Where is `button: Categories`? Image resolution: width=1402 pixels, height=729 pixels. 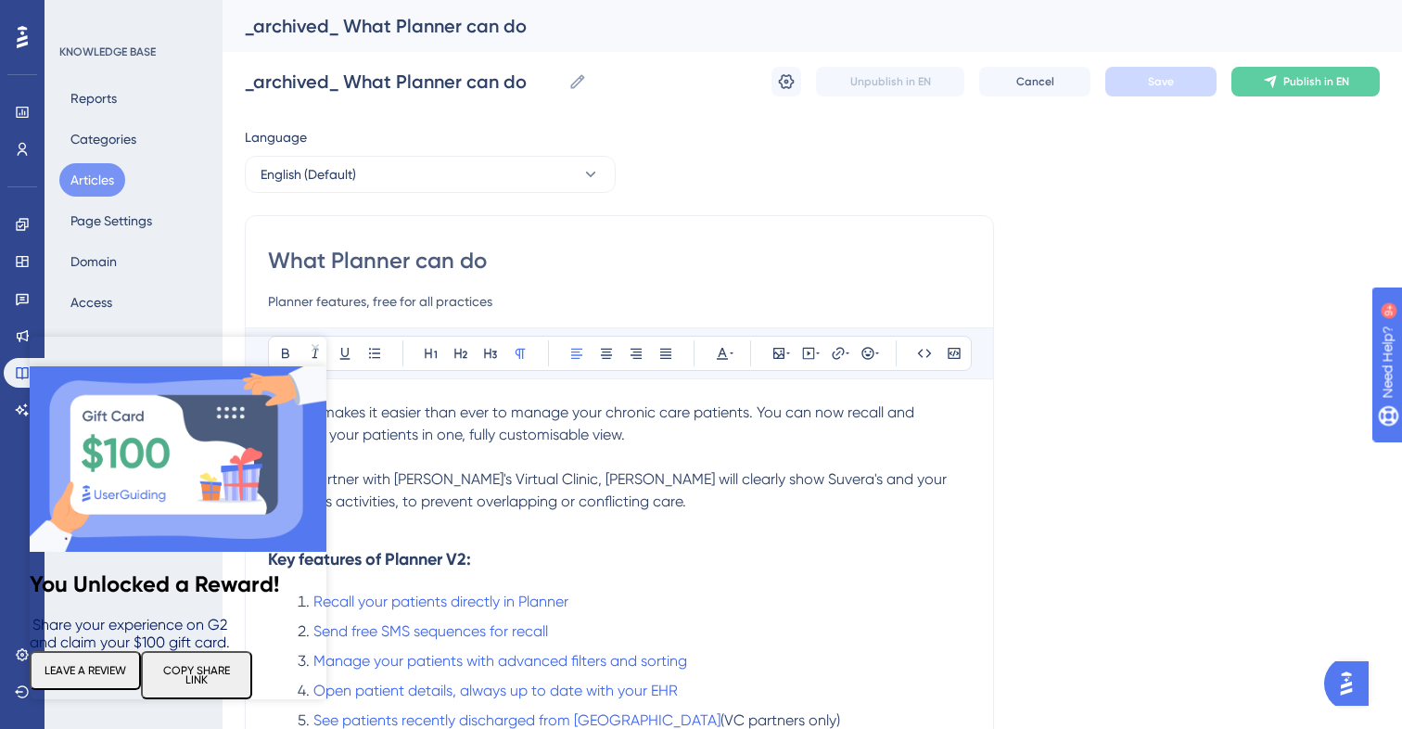 button: Categories is located at coordinates (103, 139).